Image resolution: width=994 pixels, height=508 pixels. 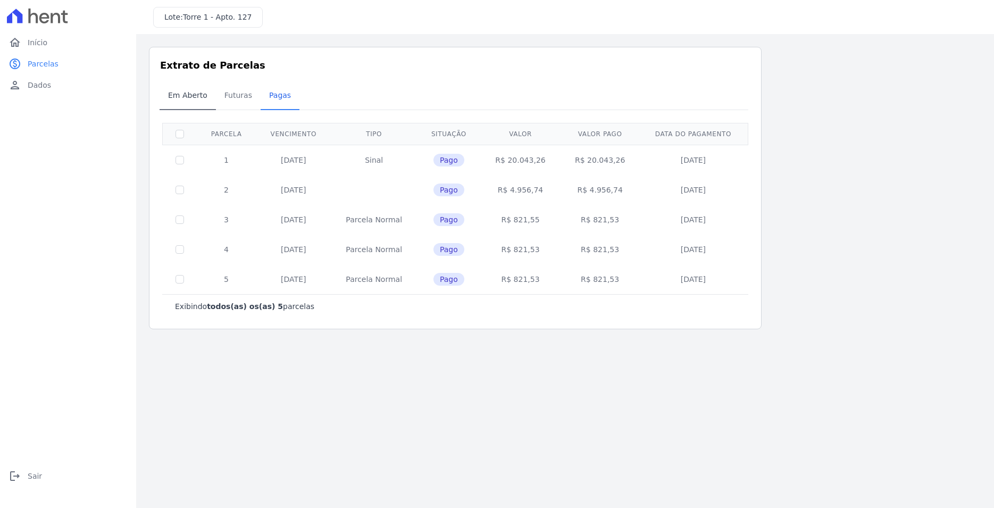 What do you see at coordinates (68, 43) in the screenshot?
I see `a: homeInício` at bounding box center [68, 43].